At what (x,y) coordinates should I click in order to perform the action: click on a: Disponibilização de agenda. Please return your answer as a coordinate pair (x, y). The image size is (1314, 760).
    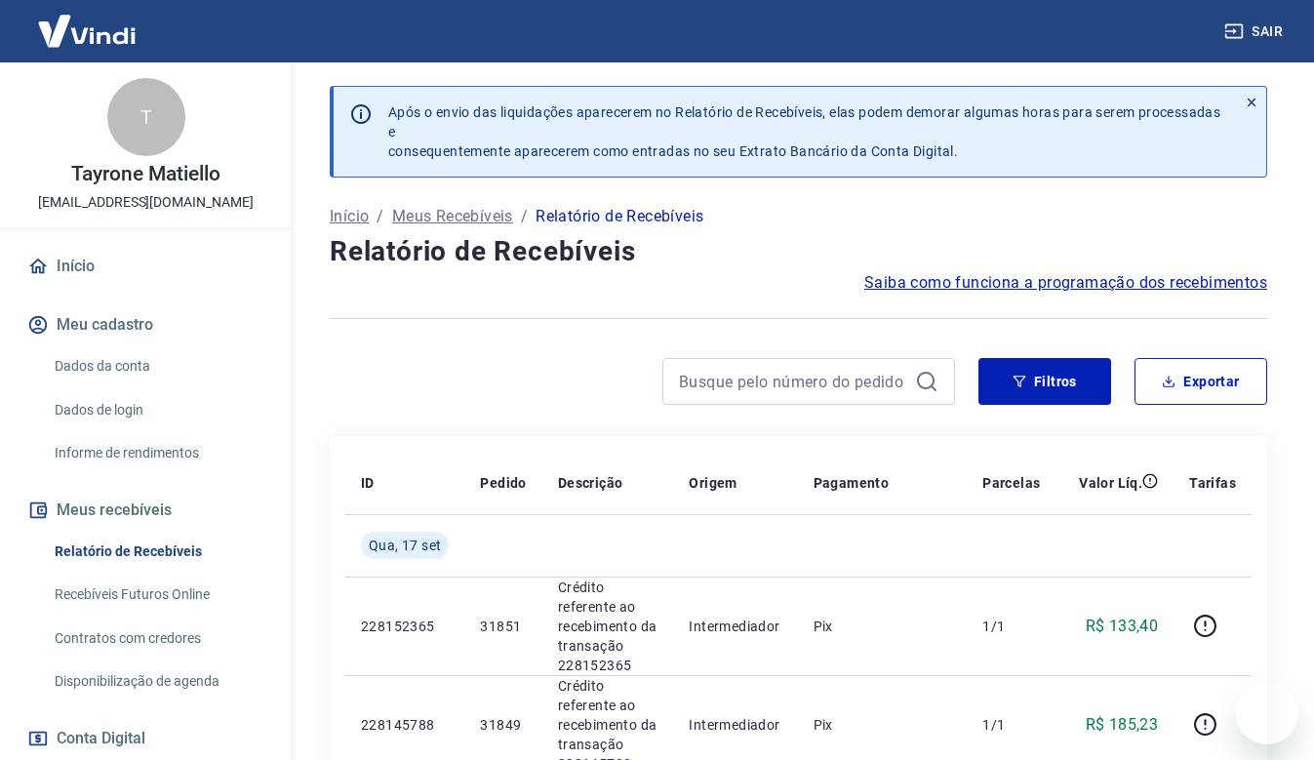
    Looking at the image, I should click on (157, 681).